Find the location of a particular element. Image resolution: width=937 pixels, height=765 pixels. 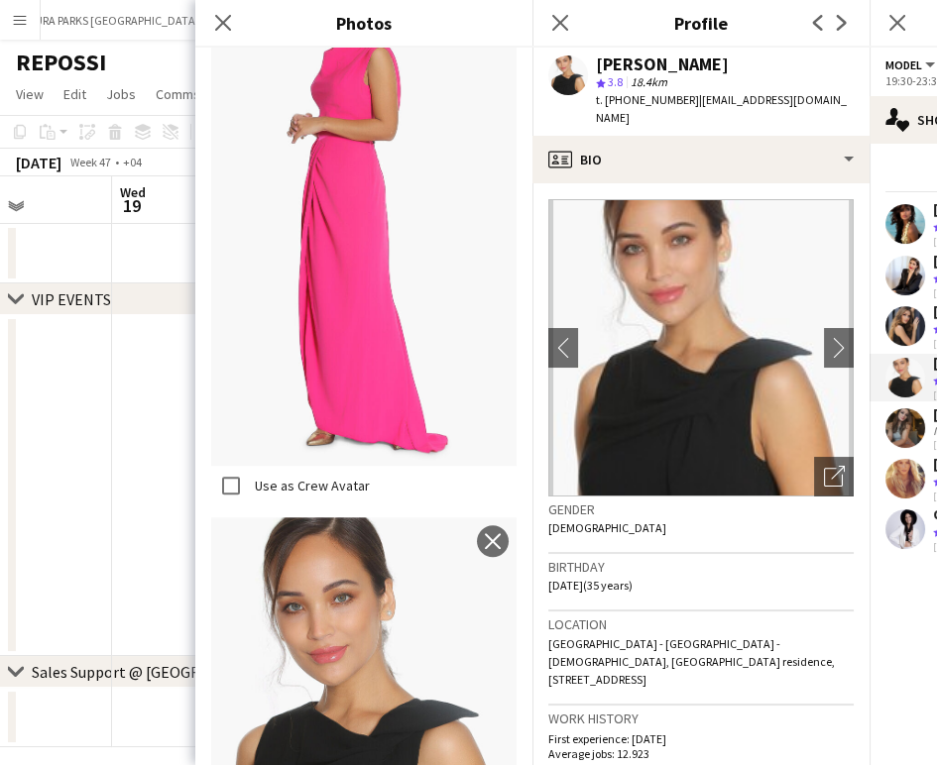

a: Comms is located at coordinates (177, 94).